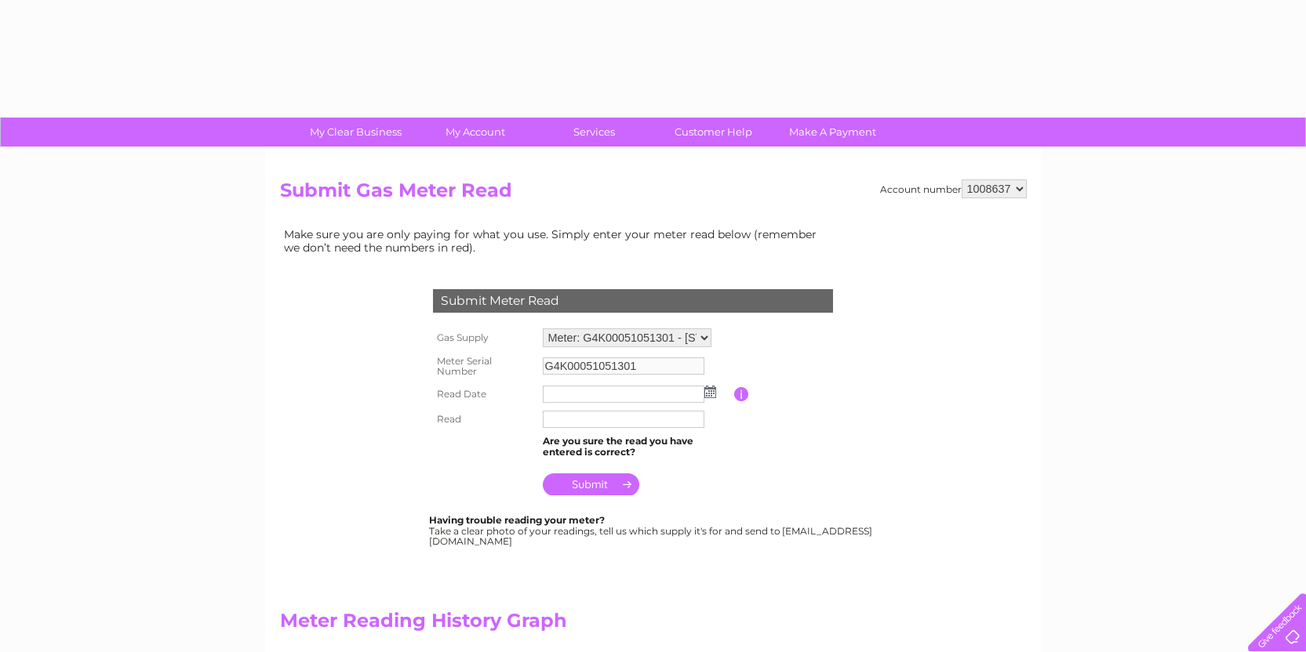  What do you see at coordinates (484, 394) in the screenshot?
I see `th: Read Date` at bounding box center [484, 394].